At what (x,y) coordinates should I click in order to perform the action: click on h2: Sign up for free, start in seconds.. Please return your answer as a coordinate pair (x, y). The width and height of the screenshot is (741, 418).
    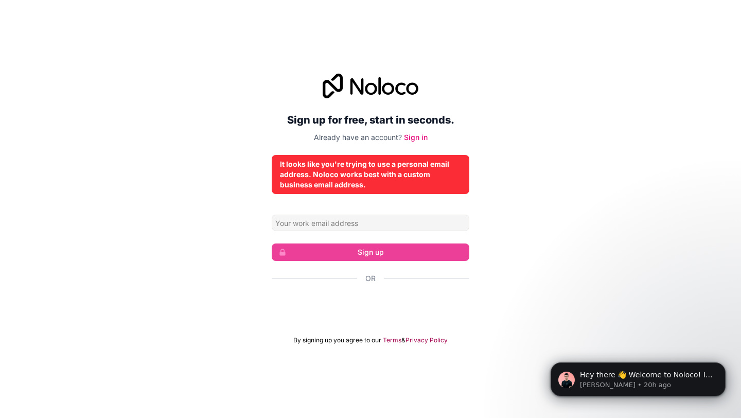
    Looking at the image, I should click on (371, 120).